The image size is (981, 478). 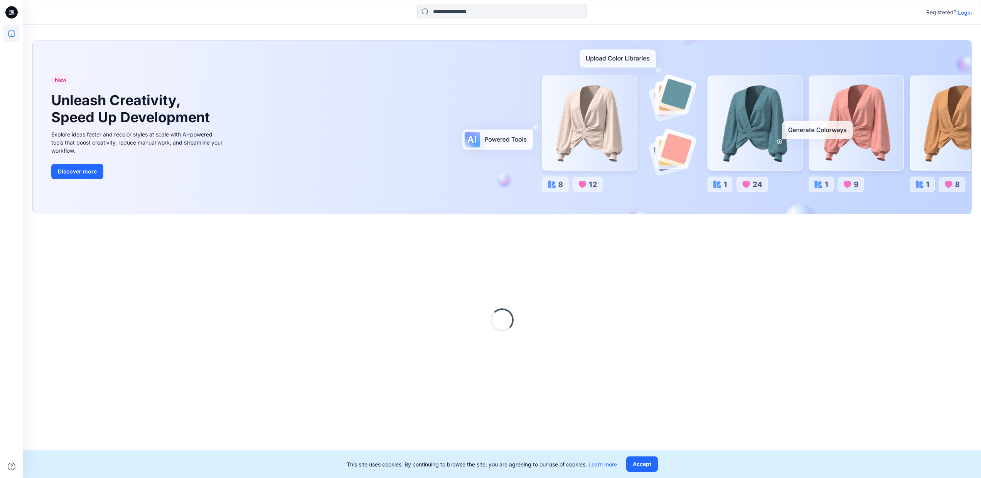 I want to click on div: Explore ideas faster and recolor styles at scale with AI-powered tools that boost creativity, red..., so click(x=138, y=142).